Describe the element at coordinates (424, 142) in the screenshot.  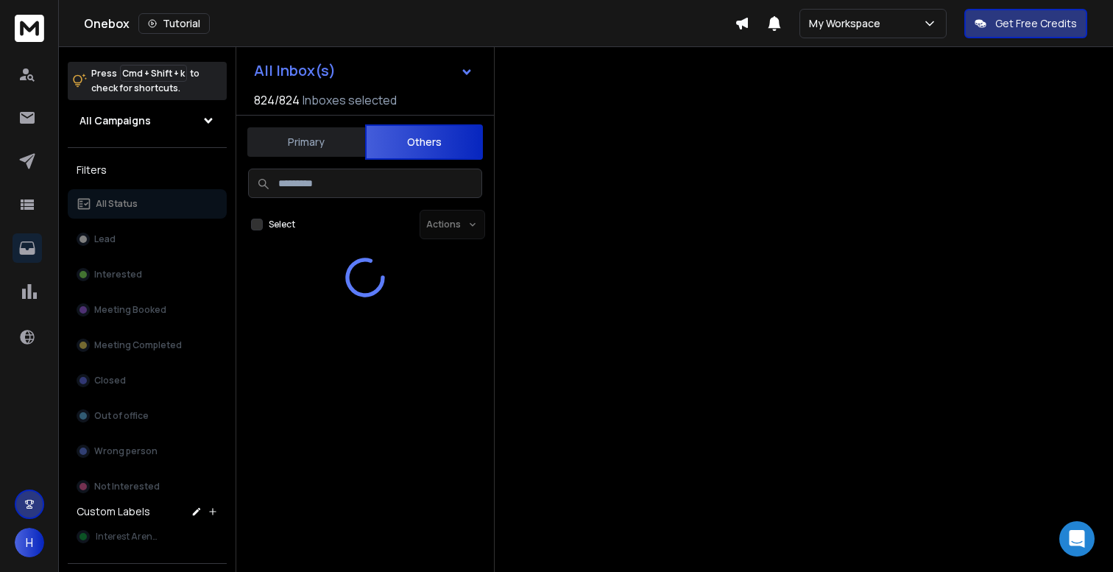
I see `button: Others` at that location.